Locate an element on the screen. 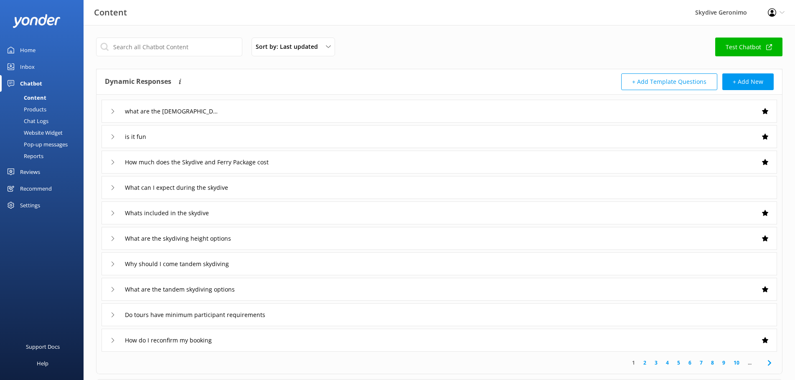 The image size is (795, 380). a: Content is located at coordinates (44, 98).